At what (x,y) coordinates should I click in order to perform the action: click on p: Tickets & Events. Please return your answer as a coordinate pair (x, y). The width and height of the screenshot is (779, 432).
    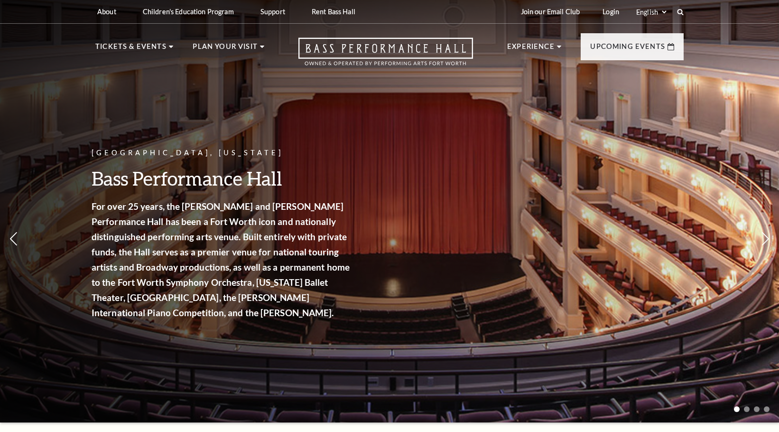
    Looking at the image, I should click on (131, 49).